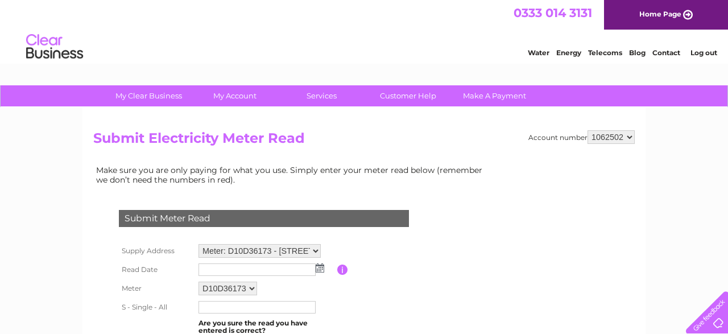  What do you see at coordinates (605, 52) in the screenshot?
I see `a: Telecoms` at bounding box center [605, 52].